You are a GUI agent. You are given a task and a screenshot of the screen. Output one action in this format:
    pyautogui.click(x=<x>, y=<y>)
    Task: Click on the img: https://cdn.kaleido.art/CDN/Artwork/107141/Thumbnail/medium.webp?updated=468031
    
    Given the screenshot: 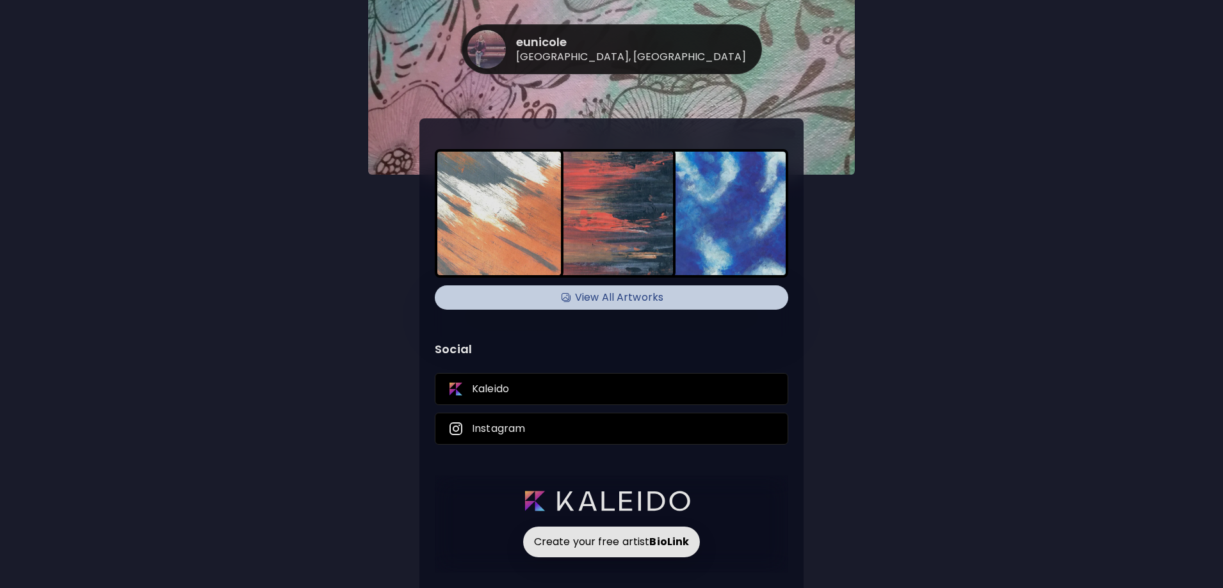 What is the action you would take?
    pyautogui.click(x=723, y=213)
    